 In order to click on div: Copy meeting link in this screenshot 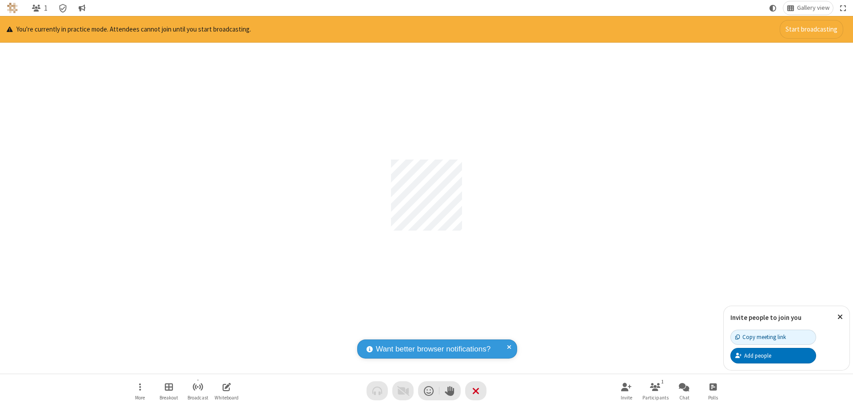, I will do `click(761, 337)`.